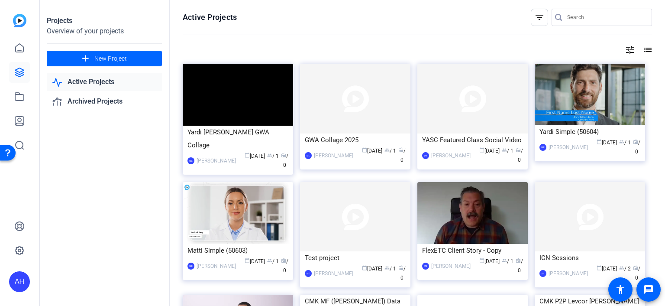 Image resolution: width=665 pixels, height=306 pixels. Describe the element at coordinates (238, 250) in the screenshot. I see `div: Matti Simple (50603)` at that location.